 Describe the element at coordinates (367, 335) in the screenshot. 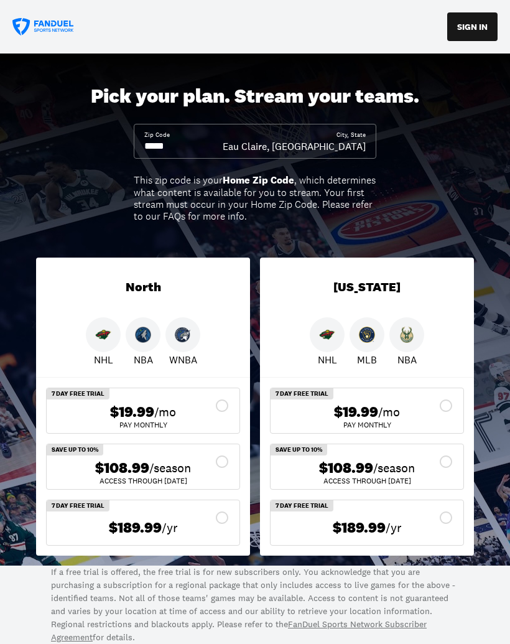

I see `img: Brewers` at that location.